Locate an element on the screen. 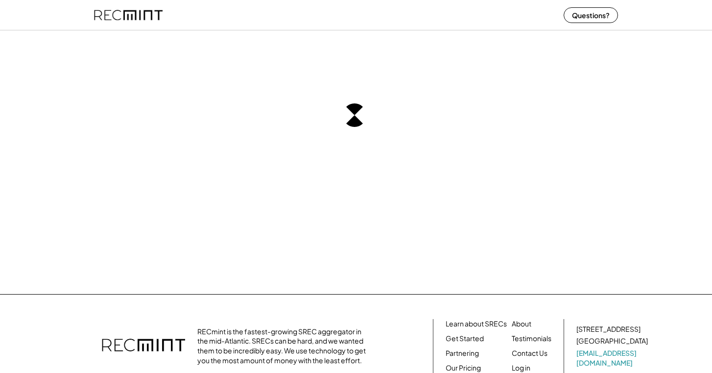 The image size is (712, 373). div: RECmint is the fastest-growing SREC aggregator in the mid-Atlantic. SRECs can be hard, and we wan... is located at coordinates (284, 346).